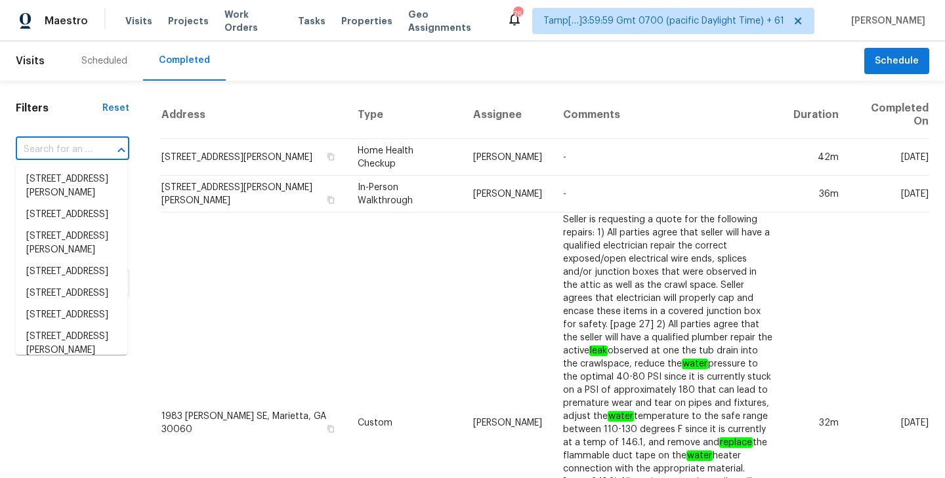 This screenshot has height=478, width=945. Describe the element at coordinates (115, 108) in the screenshot. I see `div: Reset` at that location.